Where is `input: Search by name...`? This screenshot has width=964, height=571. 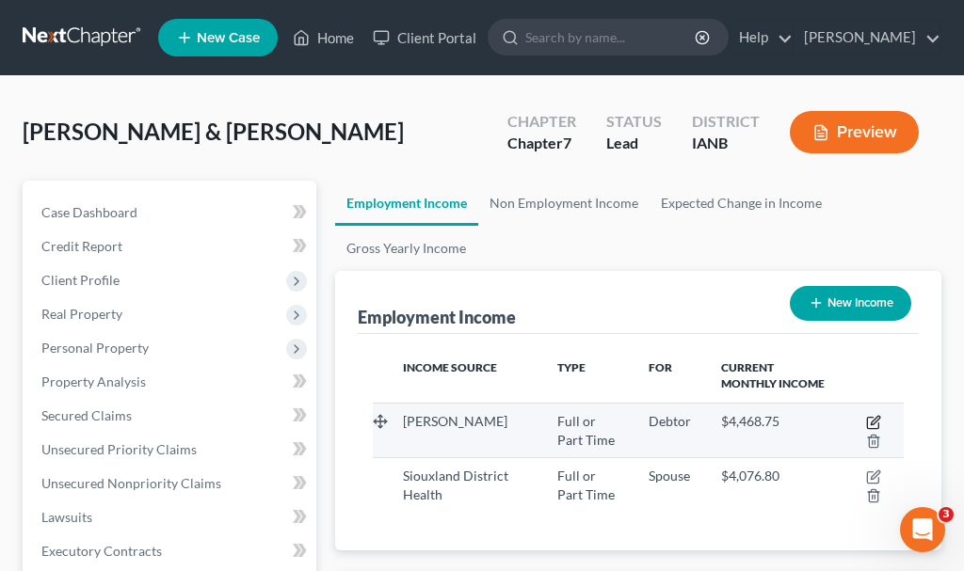 input: Search by name... is located at coordinates (611, 37).